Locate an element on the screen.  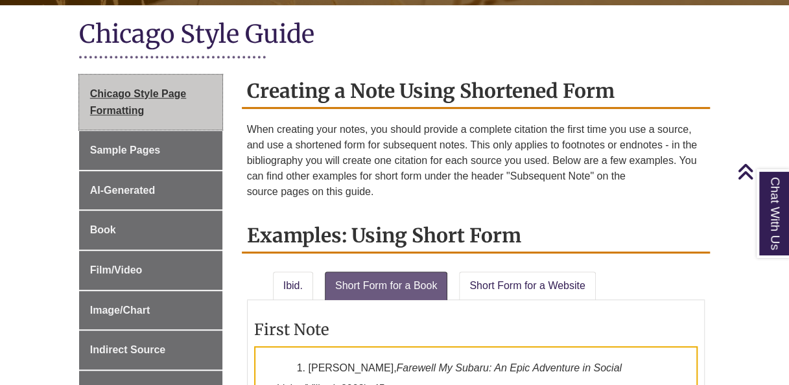
h3: First Note is located at coordinates (476, 329).